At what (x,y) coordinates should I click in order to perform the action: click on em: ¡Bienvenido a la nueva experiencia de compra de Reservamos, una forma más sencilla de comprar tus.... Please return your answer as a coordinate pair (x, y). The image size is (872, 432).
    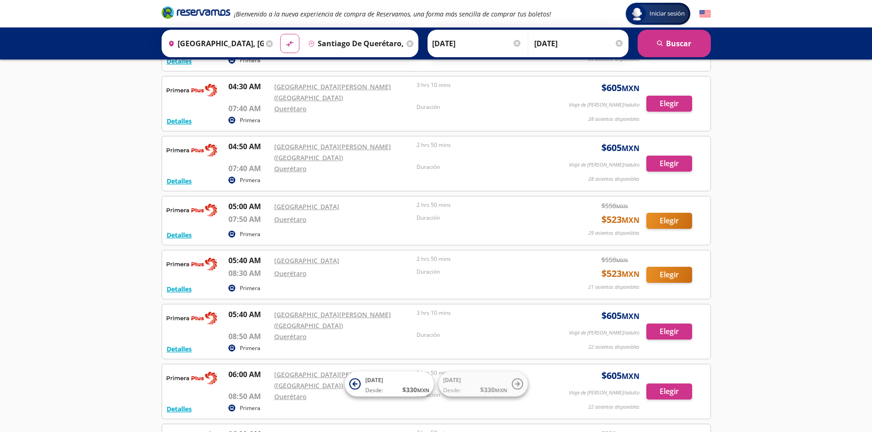
    Looking at the image, I should click on (392, 14).